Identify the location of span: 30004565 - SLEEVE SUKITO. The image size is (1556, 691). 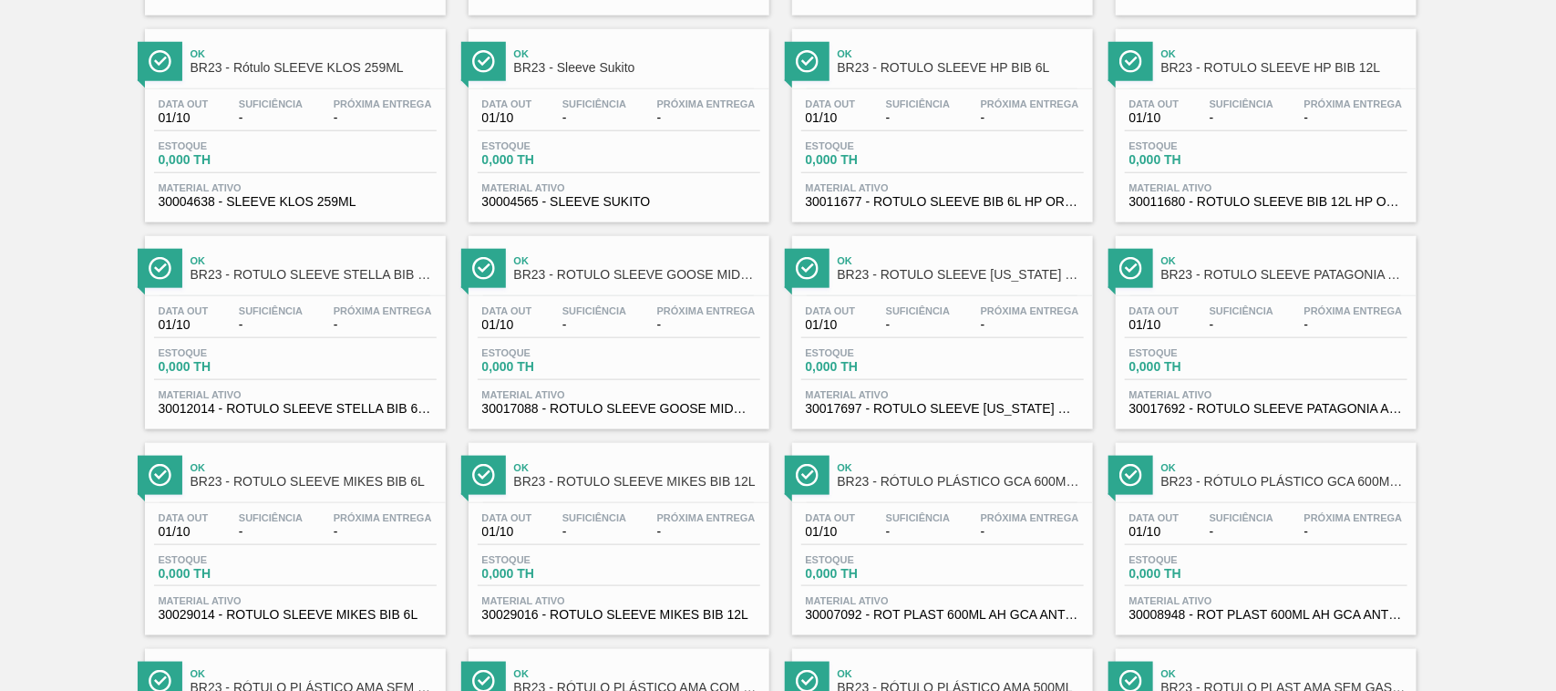
(619, 201).